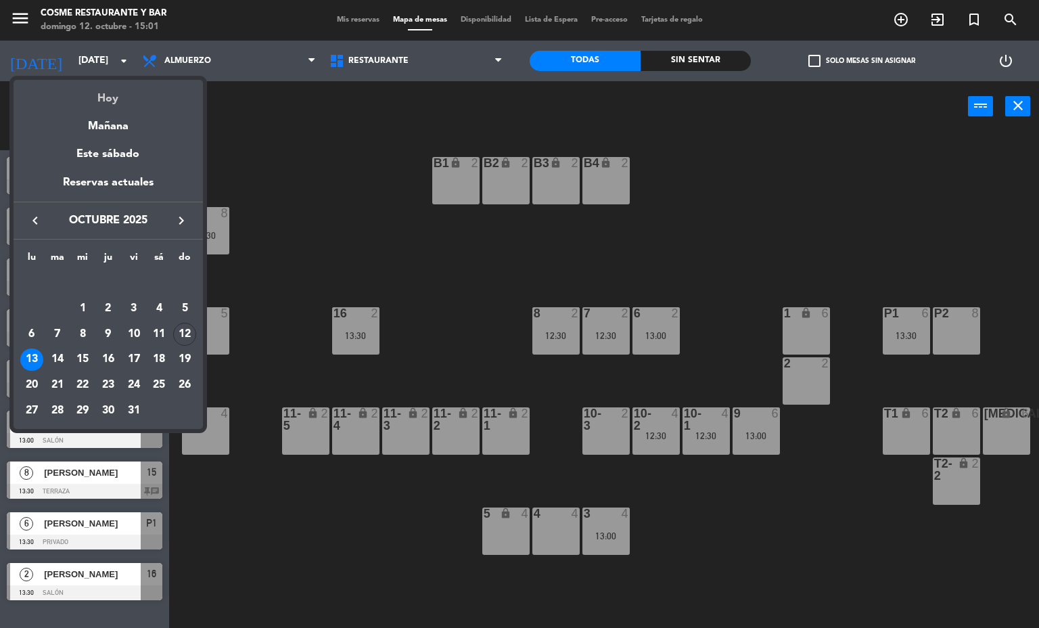  What do you see at coordinates (160, 334) in the screenshot?
I see `td: 11 de octubre de 2025` at bounding box center [160, 334].